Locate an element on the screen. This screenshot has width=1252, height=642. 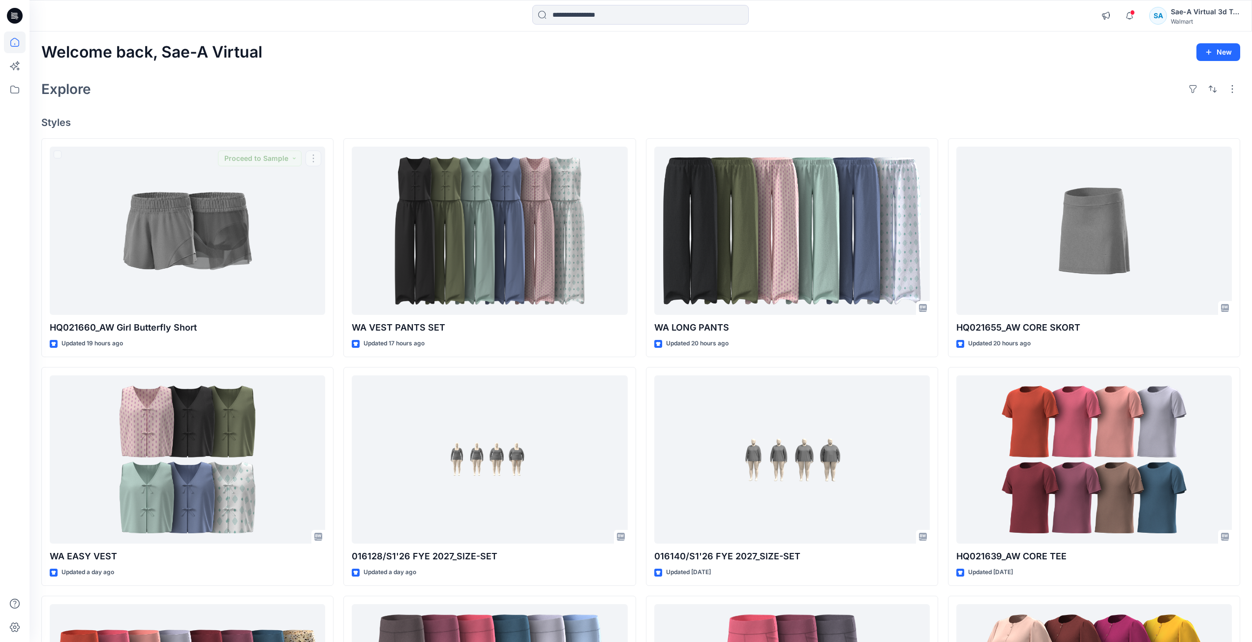
p: 016140/S1'26 FYE 2027_SIZE-SET is located at coordinates (792, 556).